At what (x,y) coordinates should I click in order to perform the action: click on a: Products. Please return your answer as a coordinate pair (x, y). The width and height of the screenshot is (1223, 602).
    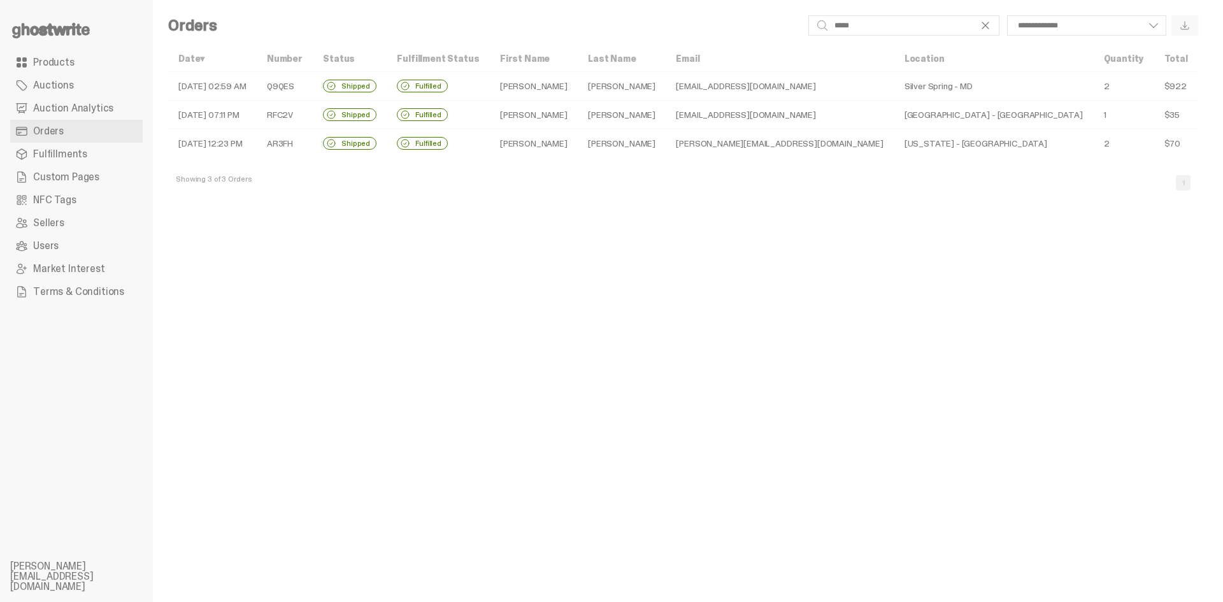
    Looking at the image, I should click on (76, 62).